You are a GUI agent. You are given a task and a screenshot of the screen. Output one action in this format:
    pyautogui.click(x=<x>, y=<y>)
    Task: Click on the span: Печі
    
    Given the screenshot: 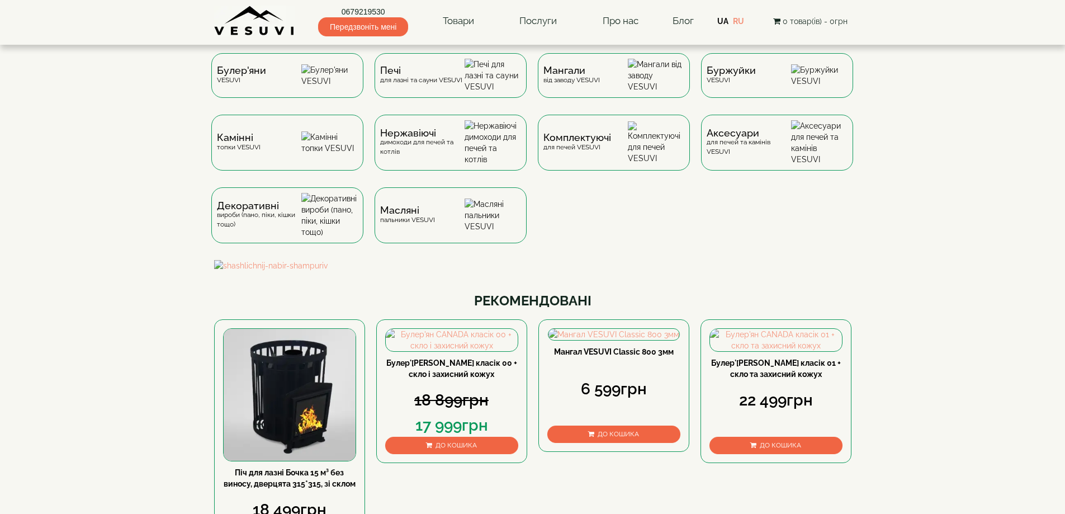 What is the action you would take?
    pyautogui.click(x=421, y=70)
    